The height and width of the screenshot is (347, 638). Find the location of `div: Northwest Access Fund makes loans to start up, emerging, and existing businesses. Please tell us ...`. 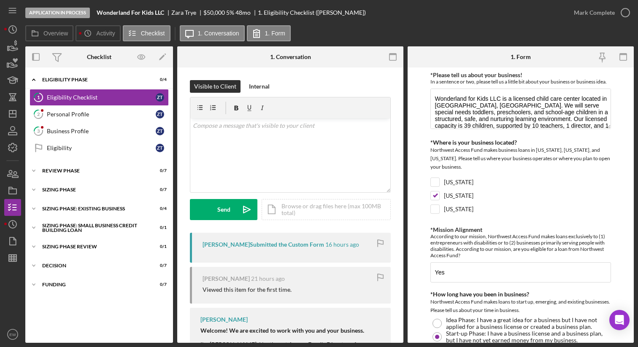

div: Northwest Access Fund makes loans to start up, emerging, and existing businesses. Please tell us ... is located at coordinates (520, 306).